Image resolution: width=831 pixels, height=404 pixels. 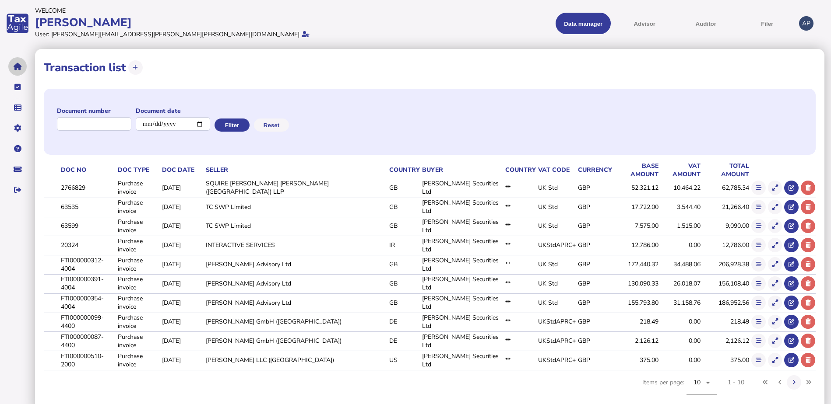 I want to click on td: INTERACTIVE SERVICES, so click(x=295, y=245).